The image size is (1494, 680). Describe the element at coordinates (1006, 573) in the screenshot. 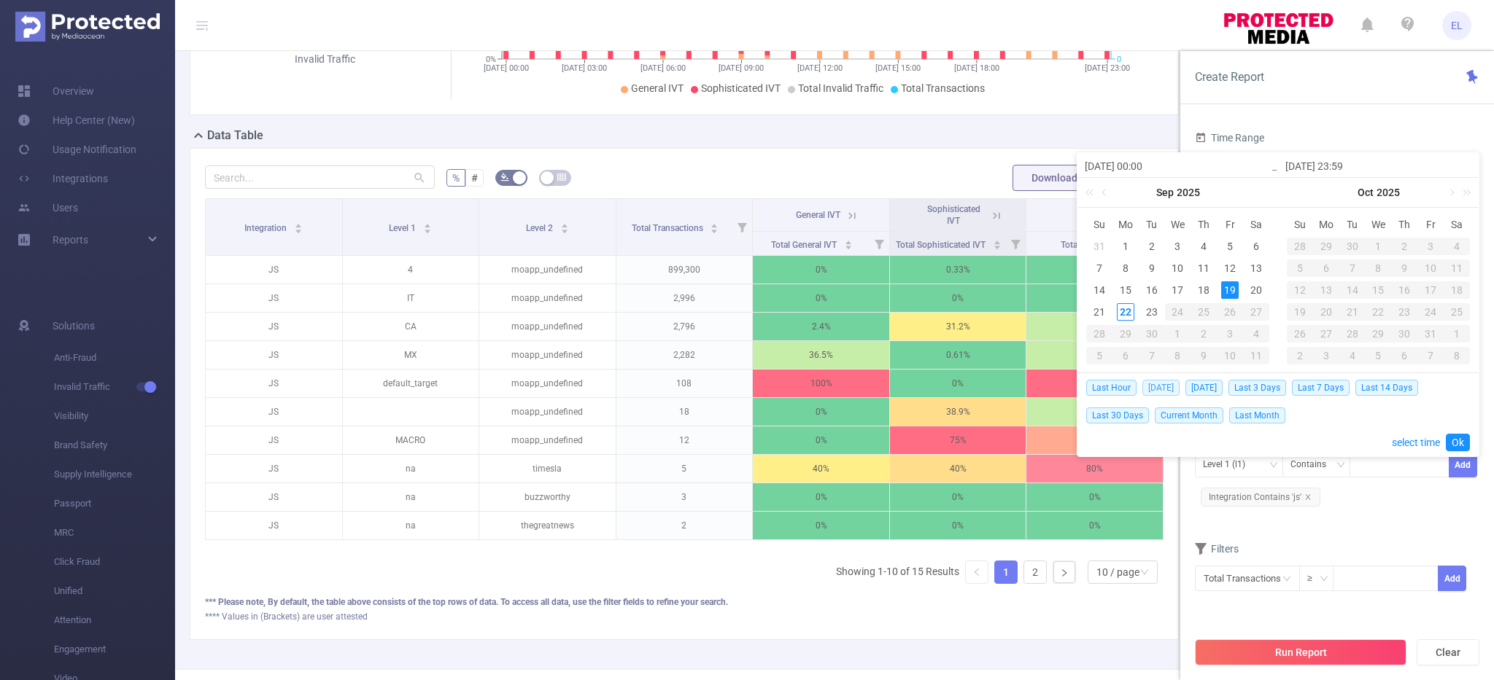

I see `a: 1` at that location.